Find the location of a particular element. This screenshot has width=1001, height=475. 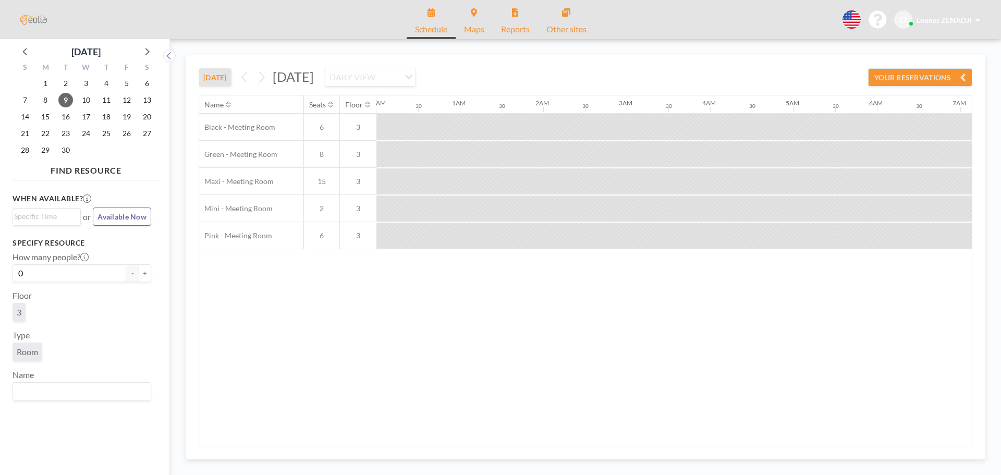

span: 15 is located at coordinates (322, 181).